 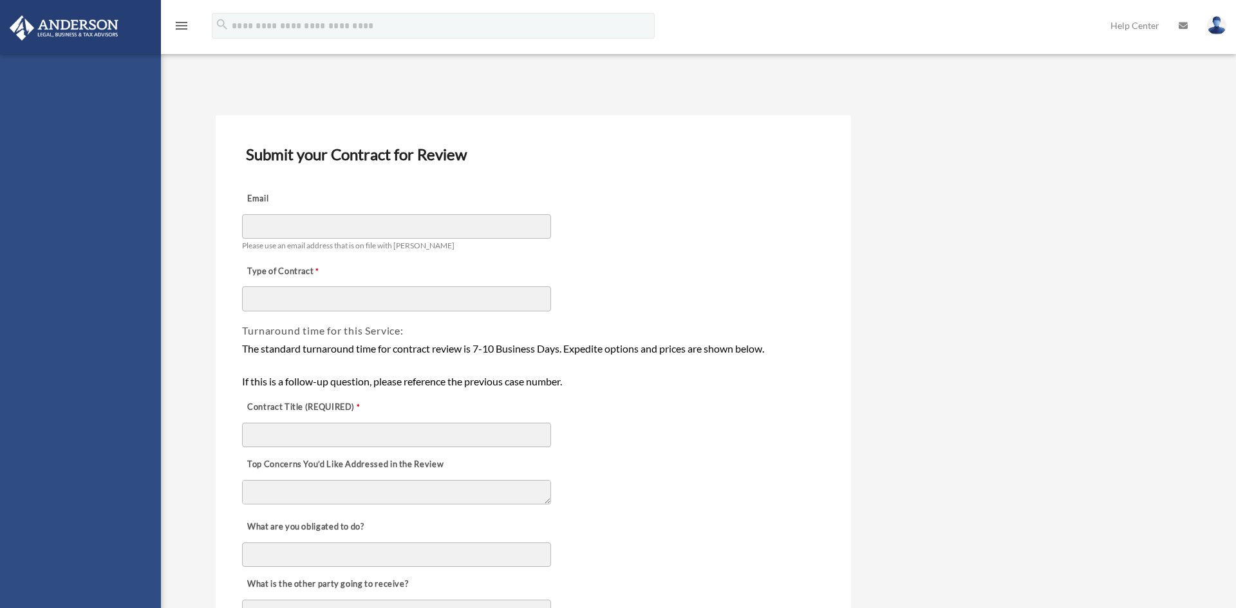 What do you see at coordinates (306, 200) in the screenshot?
I see `label: Email` at bounding box center [306, 200].